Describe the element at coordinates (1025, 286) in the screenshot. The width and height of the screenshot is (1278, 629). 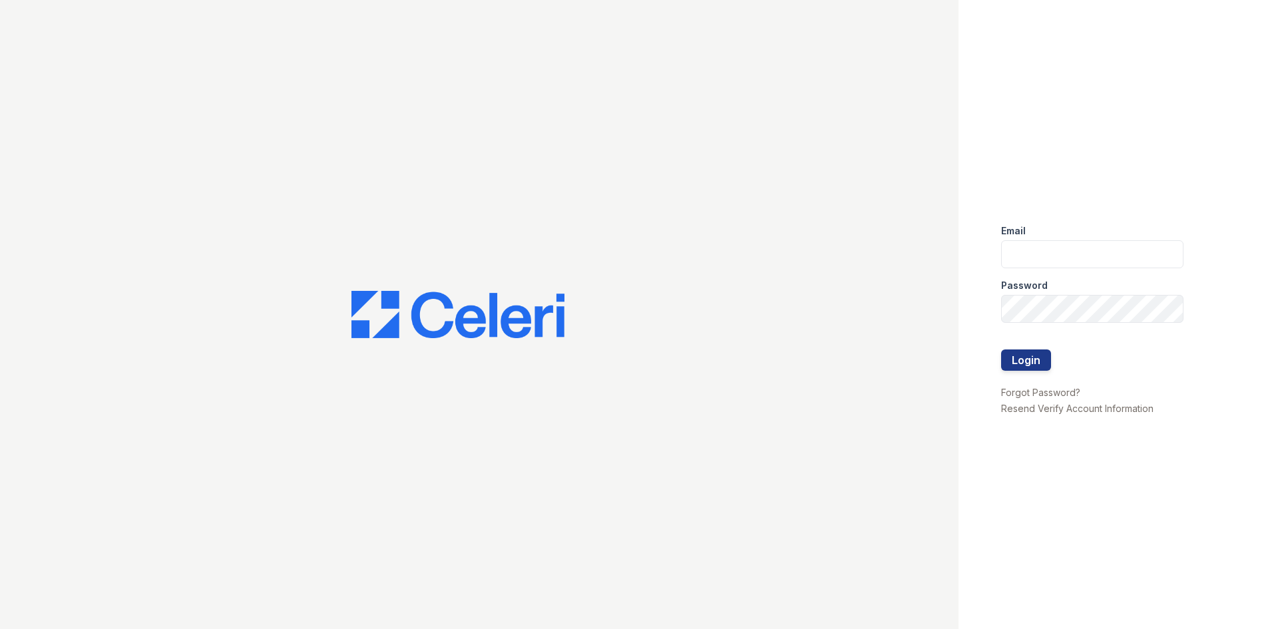
I see `label: Password` at that location.